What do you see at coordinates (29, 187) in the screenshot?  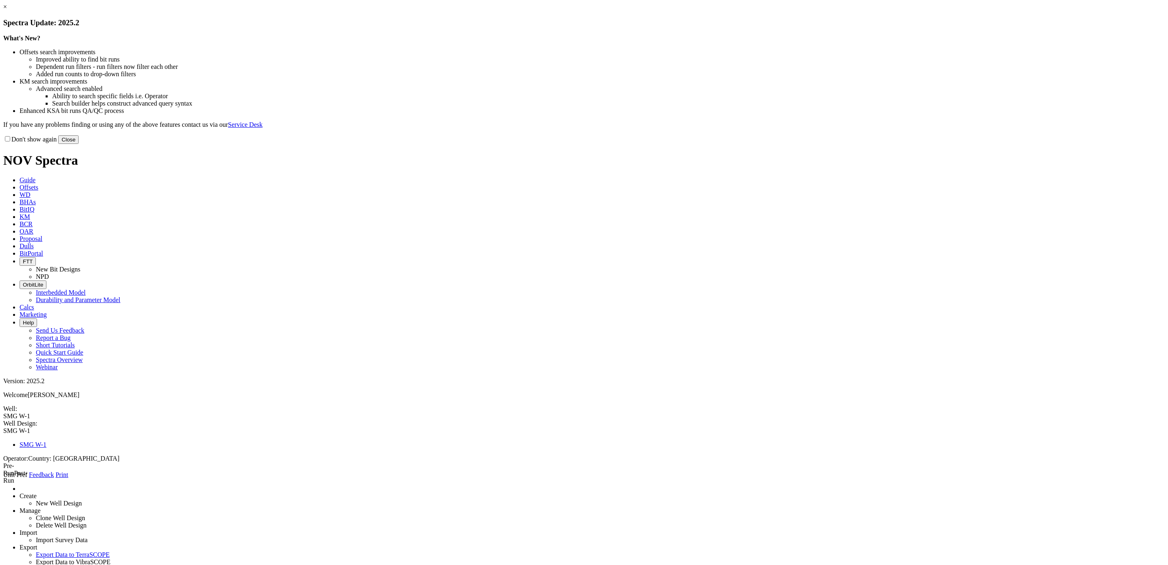 I see `span: Offsets` at bounding box center [29, 187].